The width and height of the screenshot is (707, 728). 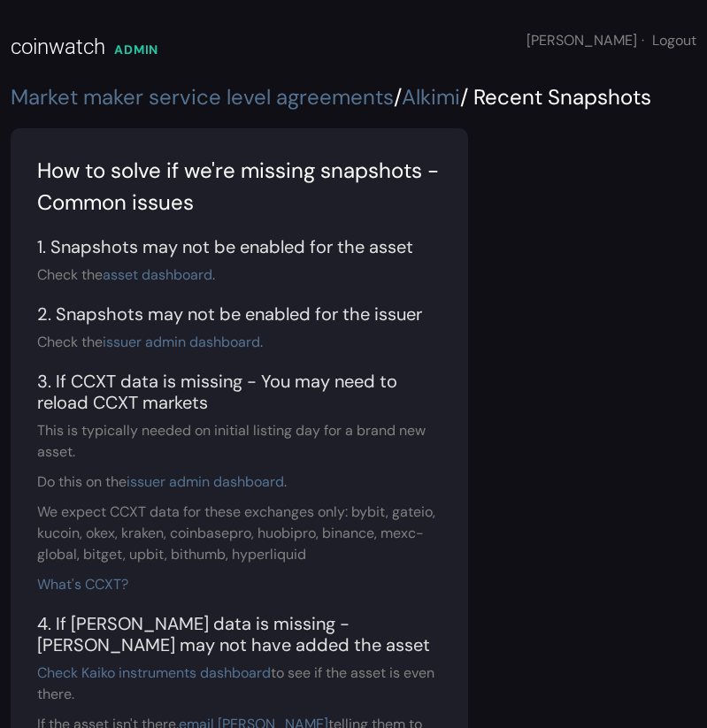 I want to click on a: Logout, so click(x=674, y=40).